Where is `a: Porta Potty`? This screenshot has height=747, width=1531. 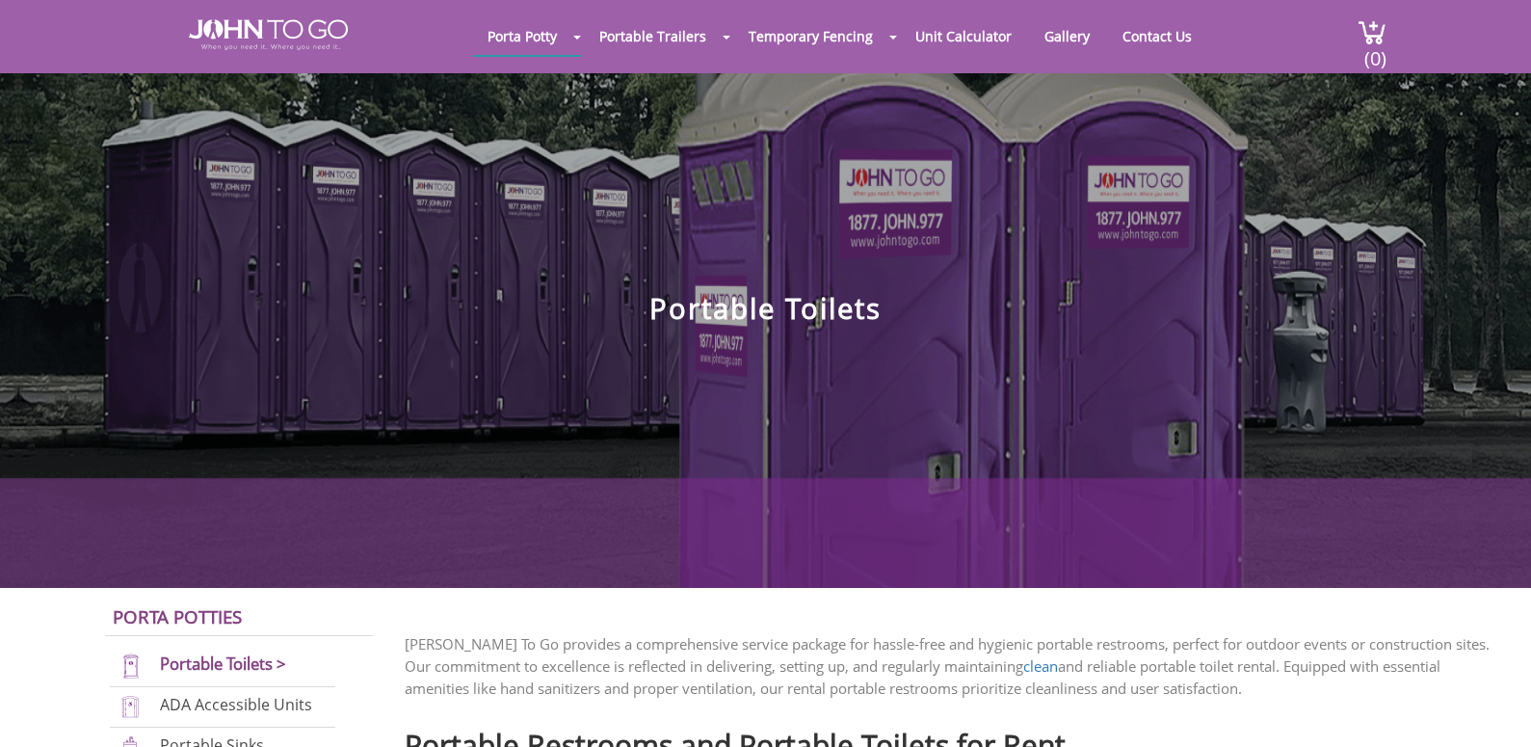 a: Porta Potty is located at coordinates (522, 36).